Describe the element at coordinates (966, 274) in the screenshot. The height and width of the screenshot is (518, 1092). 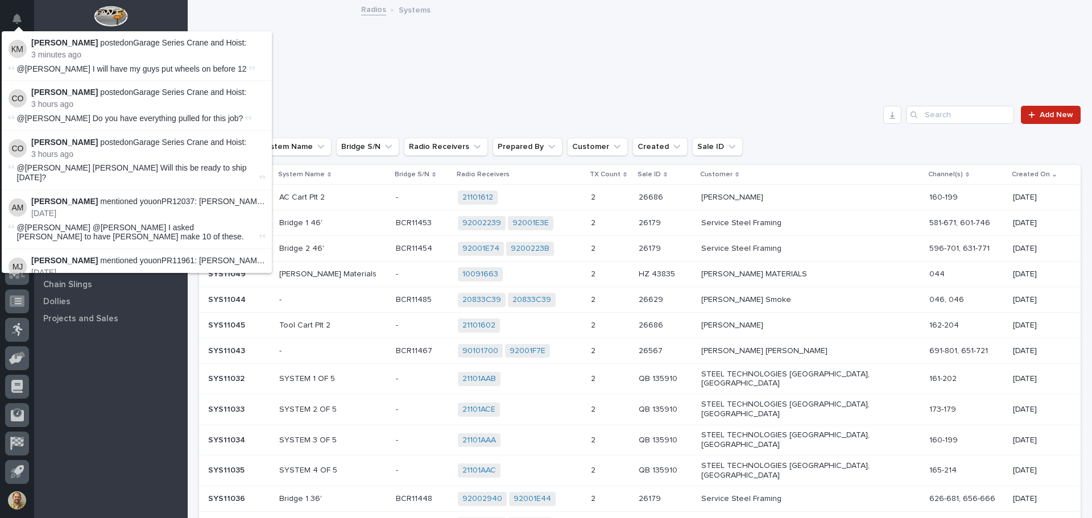
I see `p: 044` at that location.